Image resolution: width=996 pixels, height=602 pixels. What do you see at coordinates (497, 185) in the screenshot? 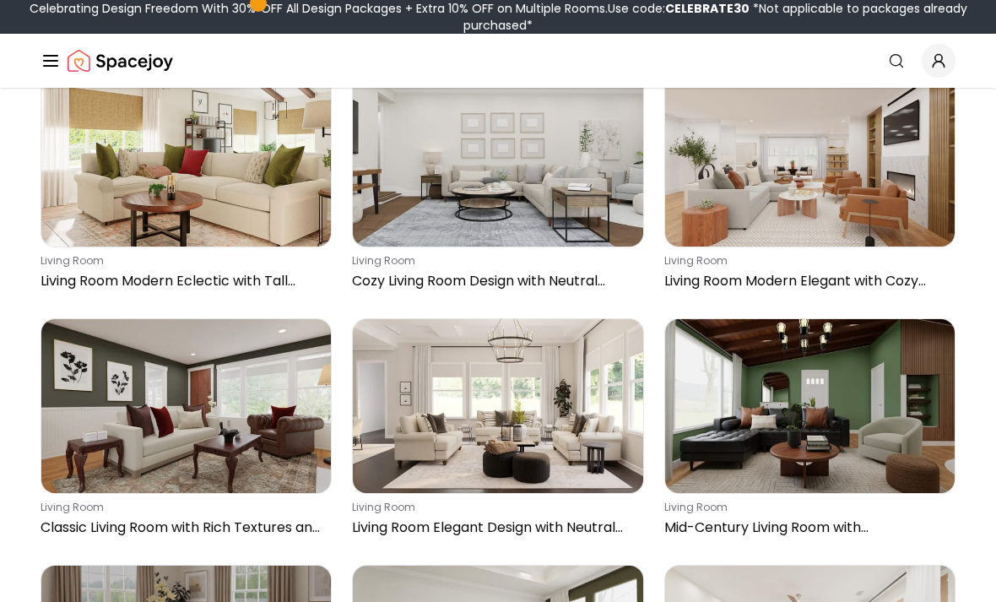
I see `a: Cozy Living Room Design with Neutral Accentsliving roomCozy Living Room Design with Neutral Accents` at bounding box center [497, 185].